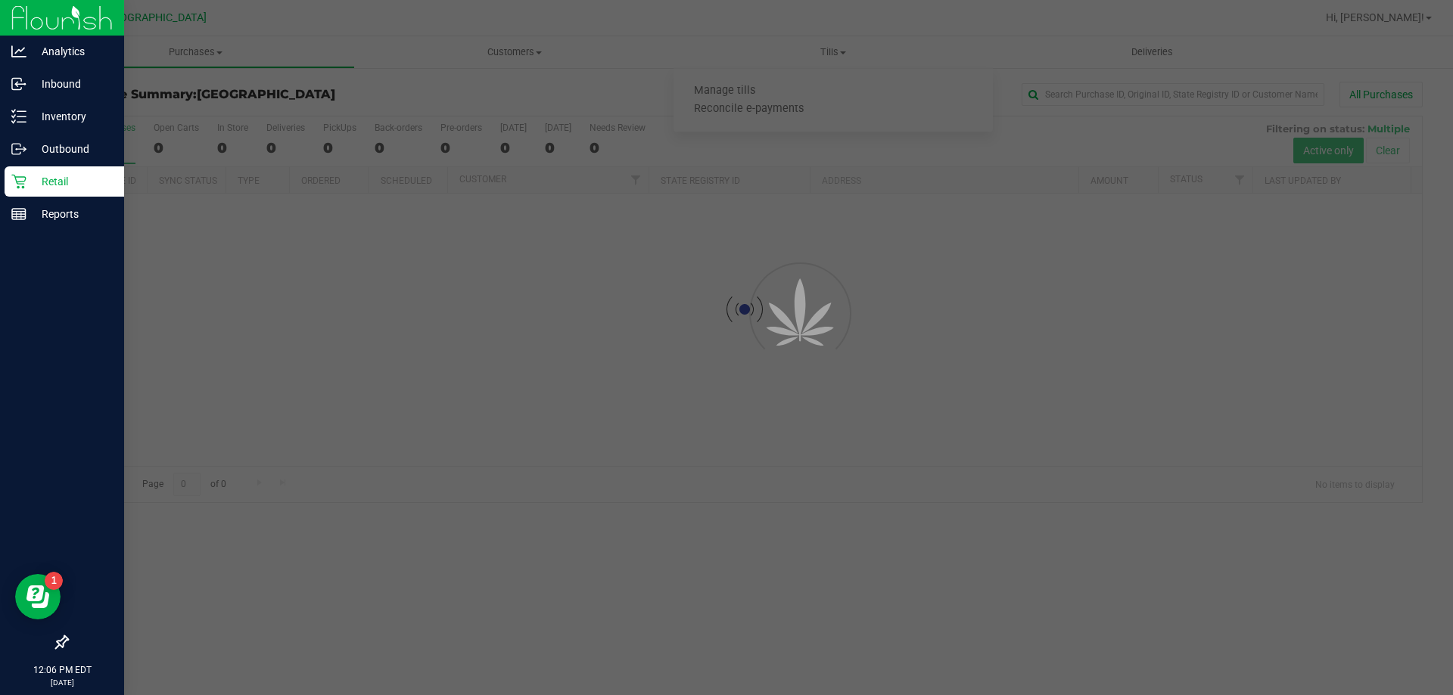 Image resolution: width=1453 pixels, height=695 pixels. What do you see at coordinates (72, 214) in the screenshot?
I see `p: Reports` at bounding box center [72, 214].